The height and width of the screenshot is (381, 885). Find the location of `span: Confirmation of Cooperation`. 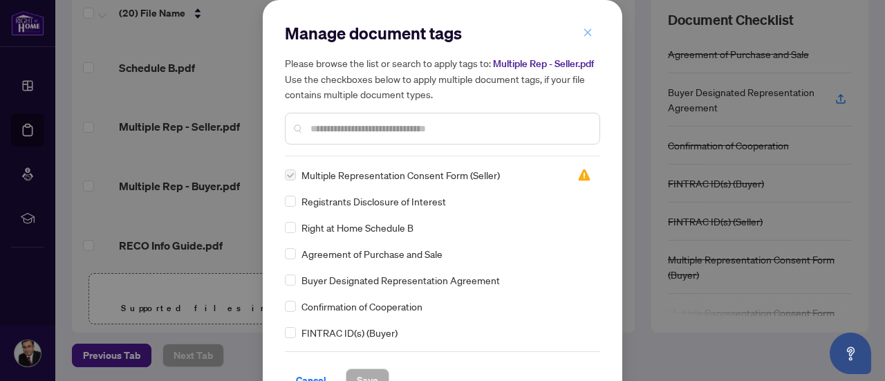

span: Confirmation of Cooperation is located at coordinates (362, 306).